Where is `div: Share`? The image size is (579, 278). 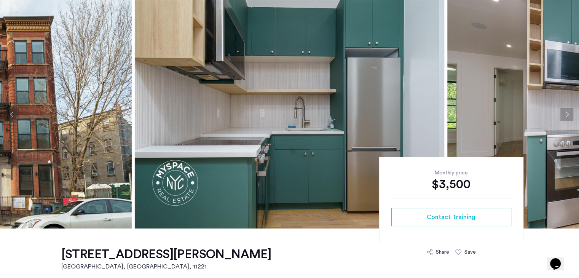
div: Share is located at coordinates (443, 252).